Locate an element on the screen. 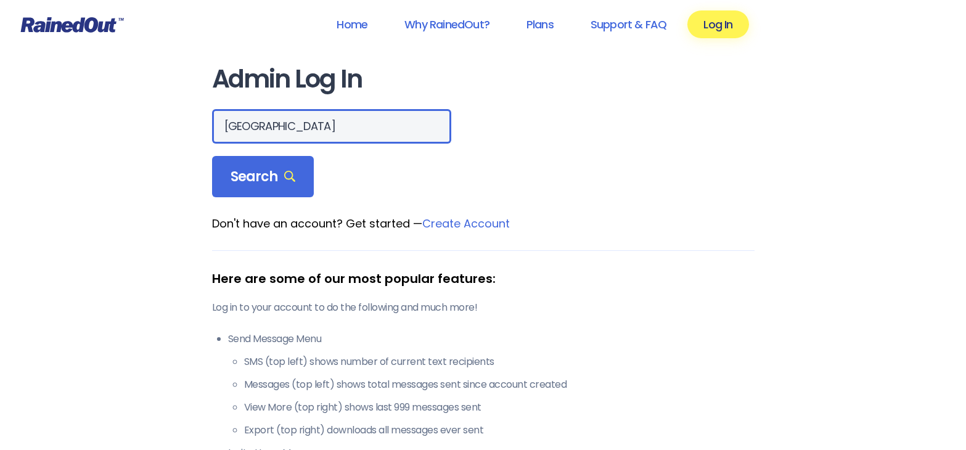  li: Export (top right) downloads all messages ever sent is located at coordinates (499, 430).